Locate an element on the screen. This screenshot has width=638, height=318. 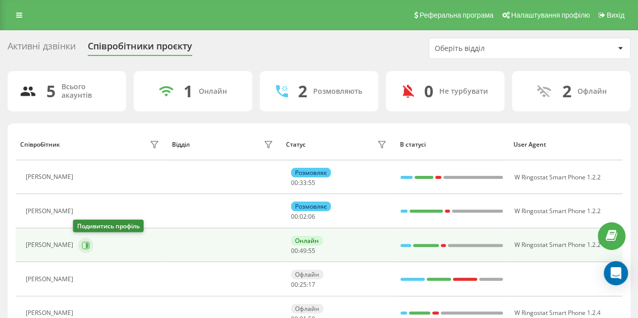
span: Реферальна програма is located at coordinates (456, 15).